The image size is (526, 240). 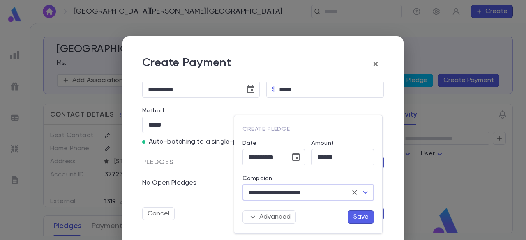 I want to click on button: Advanced, so click(x=269, y=217).